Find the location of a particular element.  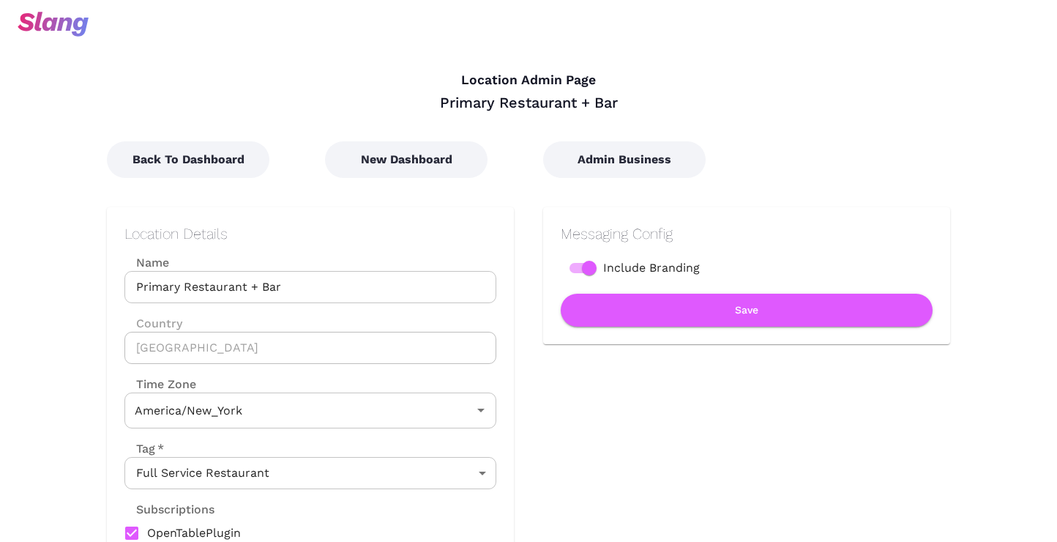

label: Country is located at coordinates (310, 323).